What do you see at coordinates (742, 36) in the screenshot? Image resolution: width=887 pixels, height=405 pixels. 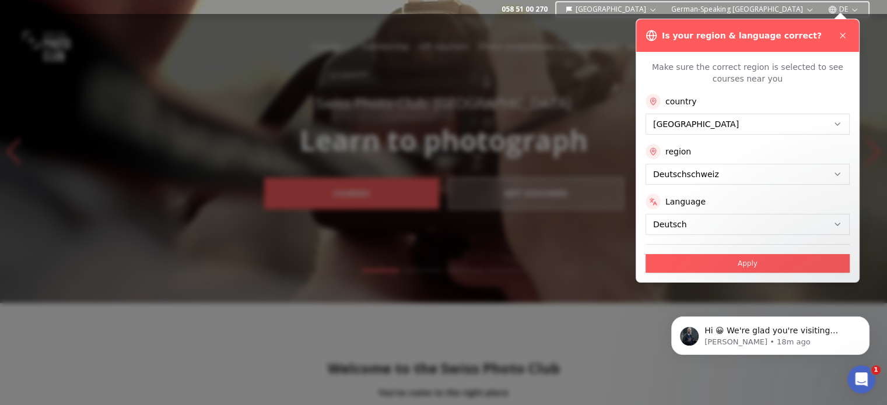 I see `font: Is your region & language correct?` at bounding box center [742, 36].